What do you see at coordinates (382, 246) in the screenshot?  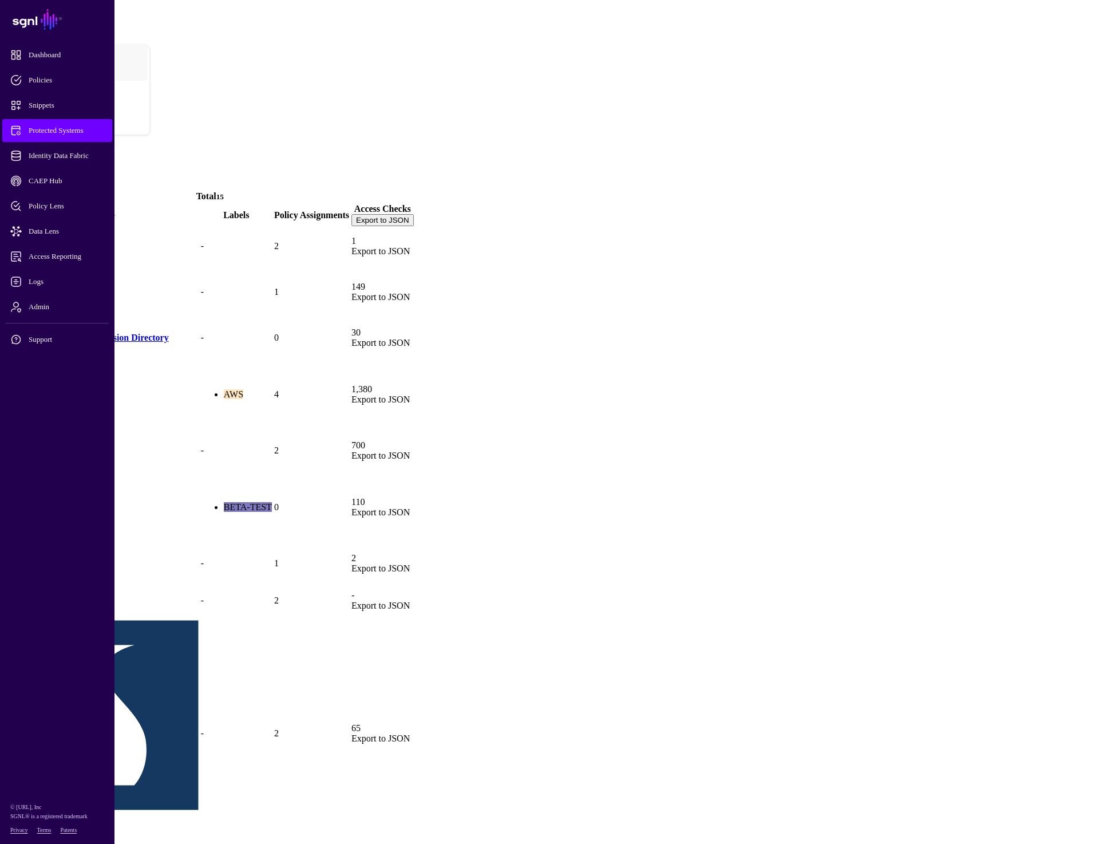 I see `div: 1` at bounding box center [382, 246].